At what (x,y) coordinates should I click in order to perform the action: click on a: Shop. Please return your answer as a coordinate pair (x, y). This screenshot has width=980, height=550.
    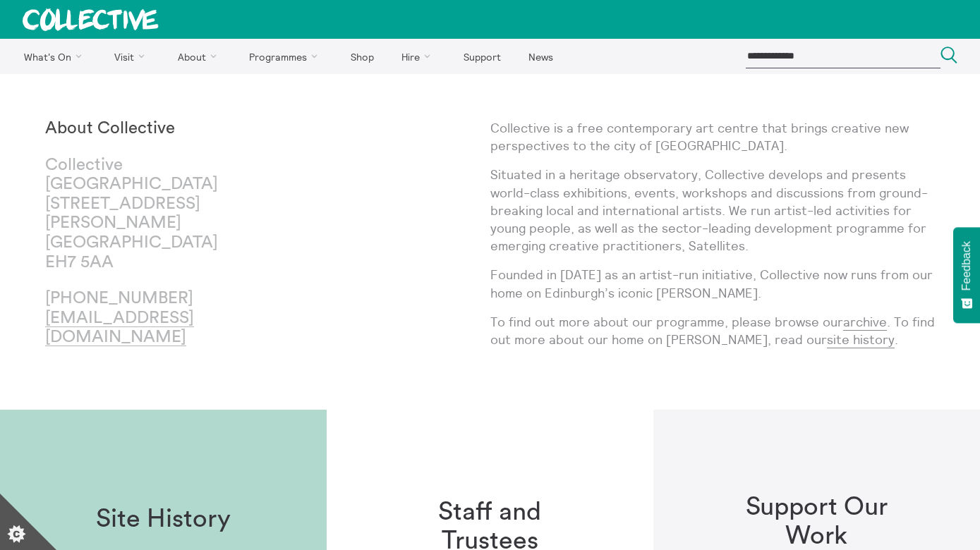
    Looking at the image, I should click on (362, 56).